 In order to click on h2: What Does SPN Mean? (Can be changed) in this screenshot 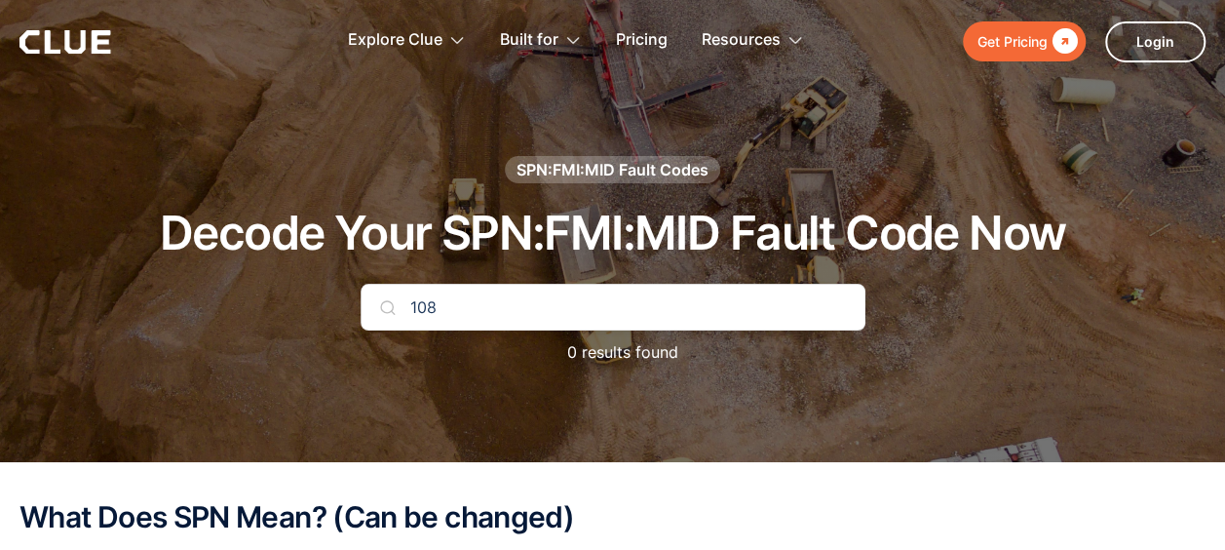, I will do `click(612, 516)`.